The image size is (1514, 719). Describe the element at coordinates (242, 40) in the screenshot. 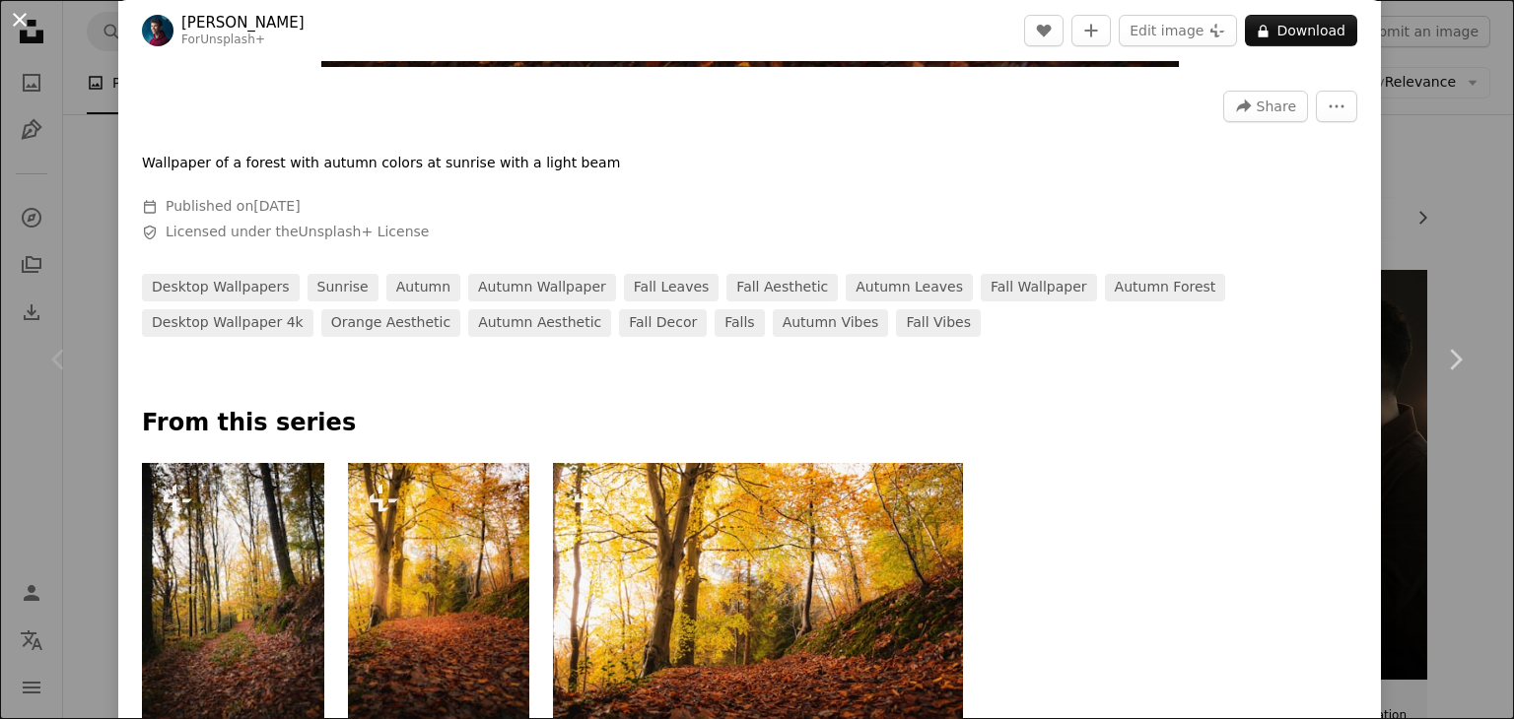

I see `div: For` at that location.